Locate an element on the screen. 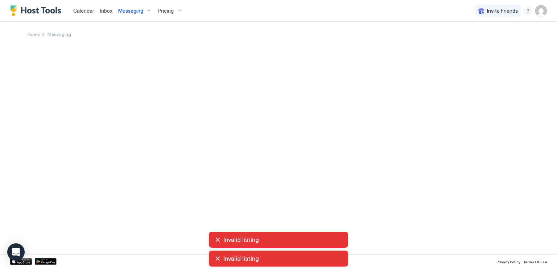 The image size is (557, 268). a: Home is located at coordinates (34, 34).